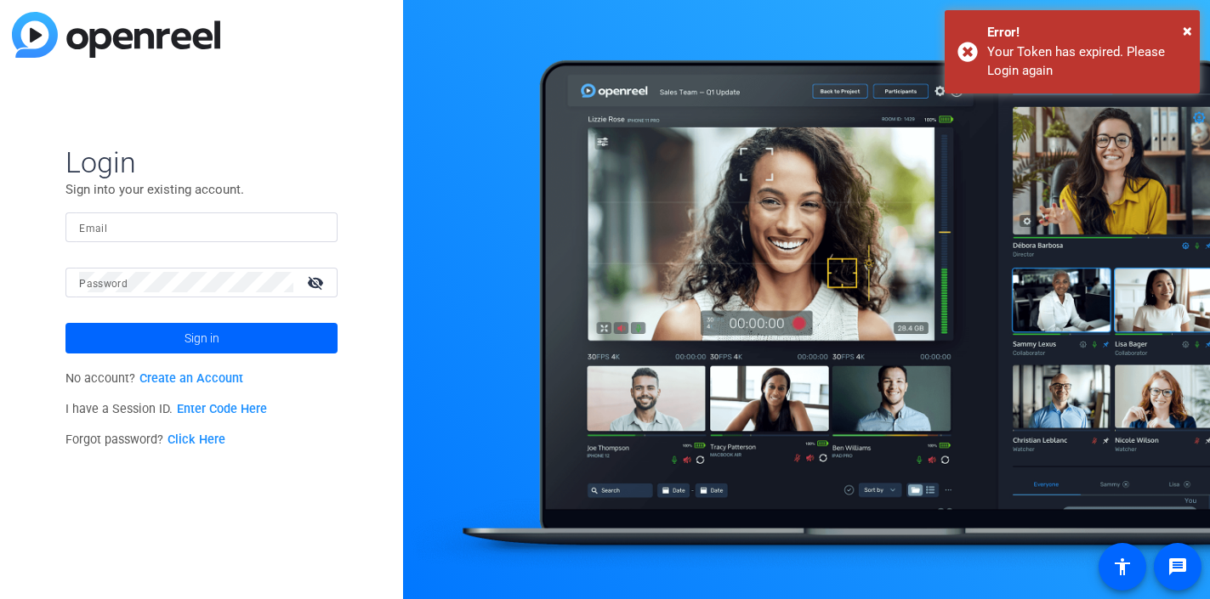  Describe the element at coordinates (222, 409) in the screenshot. I see `a: Enter Code Here` at that location.